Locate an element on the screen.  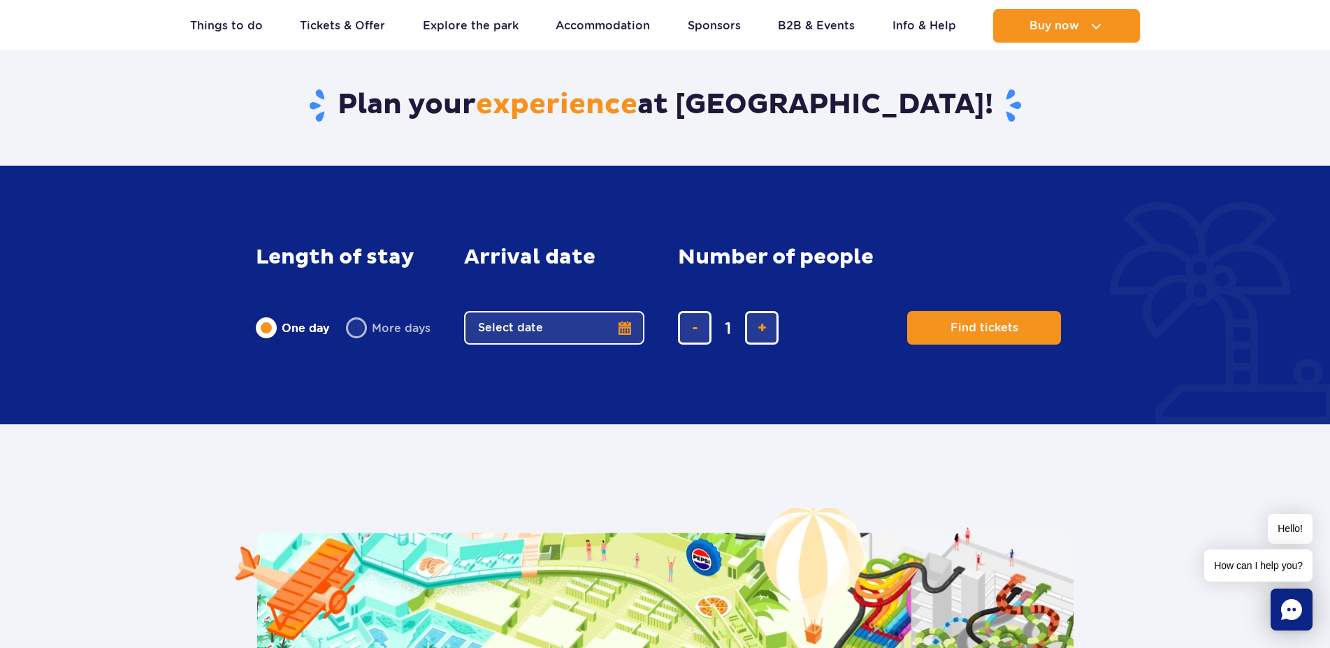
span: Arrival date is located at coordinates (530, 257).